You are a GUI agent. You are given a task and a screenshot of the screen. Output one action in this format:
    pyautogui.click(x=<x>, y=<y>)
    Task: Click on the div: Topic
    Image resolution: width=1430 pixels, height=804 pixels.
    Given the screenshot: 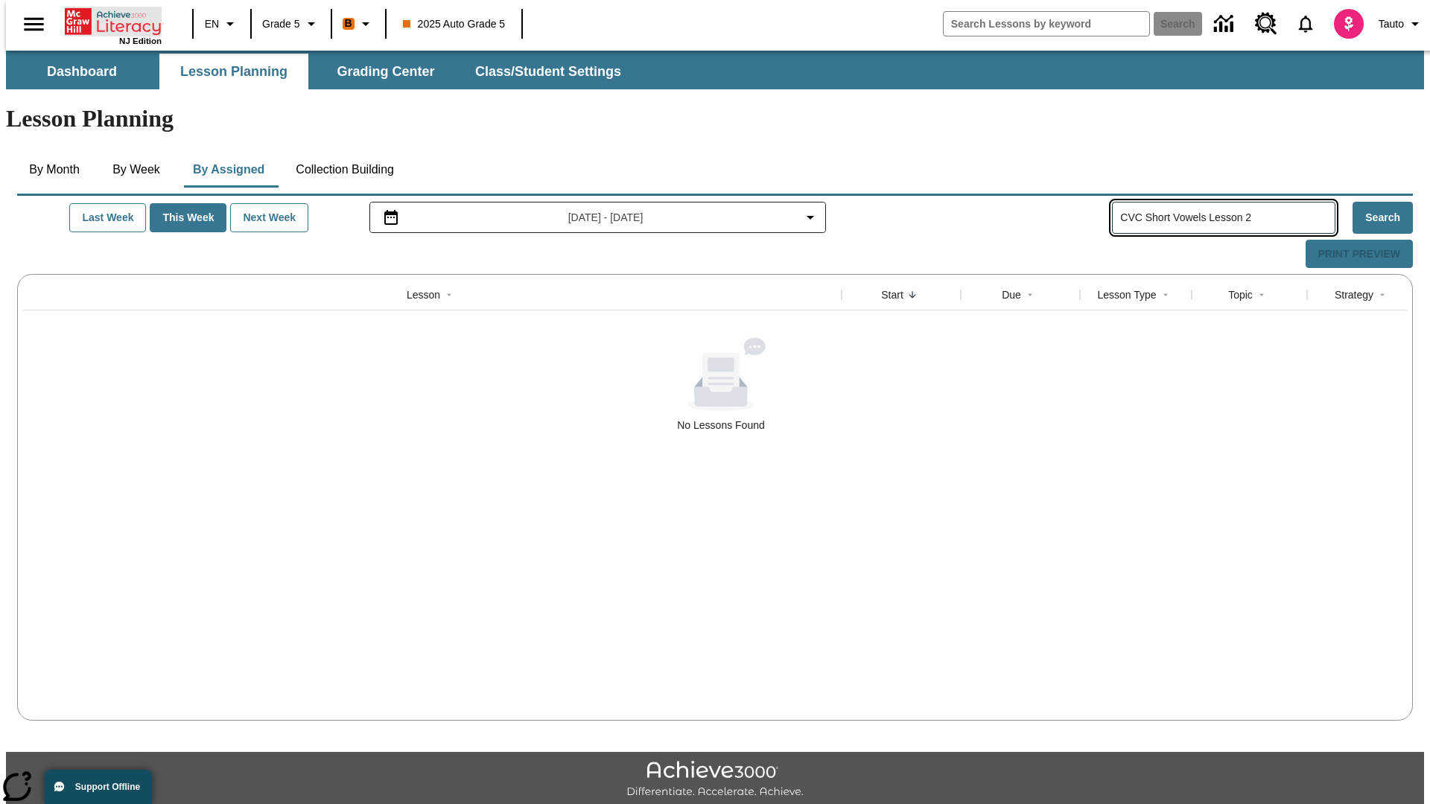 What is the action you would take?
    pyautogui.click(x=1240, y=295)
    